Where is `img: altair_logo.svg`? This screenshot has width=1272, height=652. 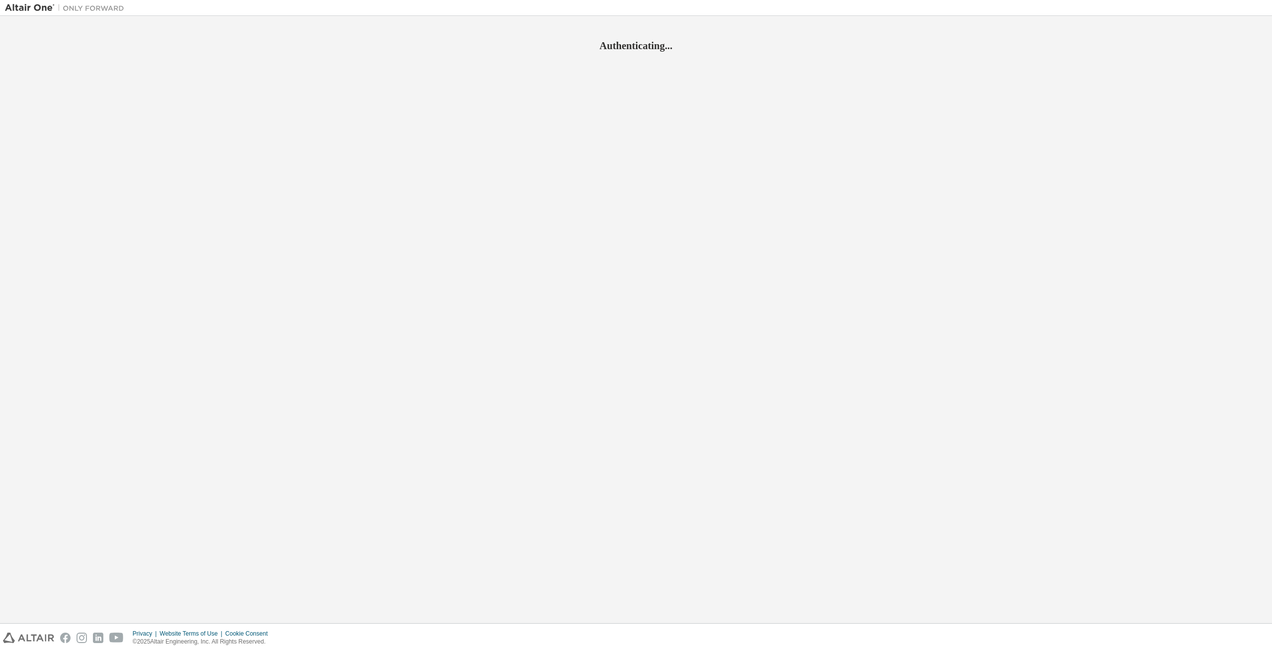
img: altair_logo.svg is located at coordinates (28, 638).